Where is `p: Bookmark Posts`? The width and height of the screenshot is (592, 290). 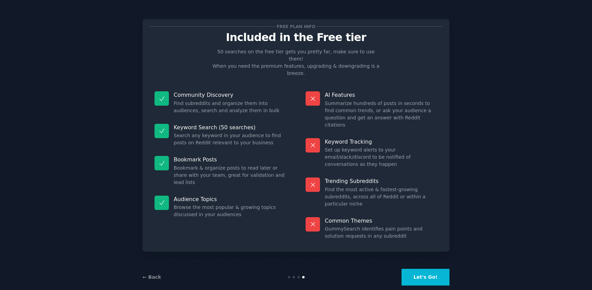
p: Bookmark Posts is located at coordinates (230, 160).